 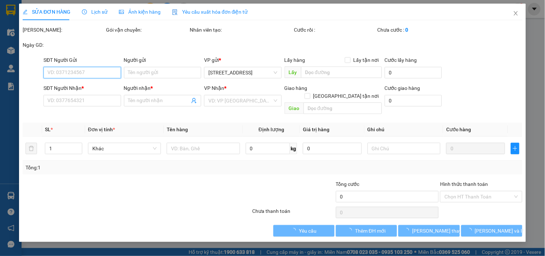 What do you see at coordinates (293, 72) in the screenshot?
I see `span: Lấy` at bounding box center [293, 72].